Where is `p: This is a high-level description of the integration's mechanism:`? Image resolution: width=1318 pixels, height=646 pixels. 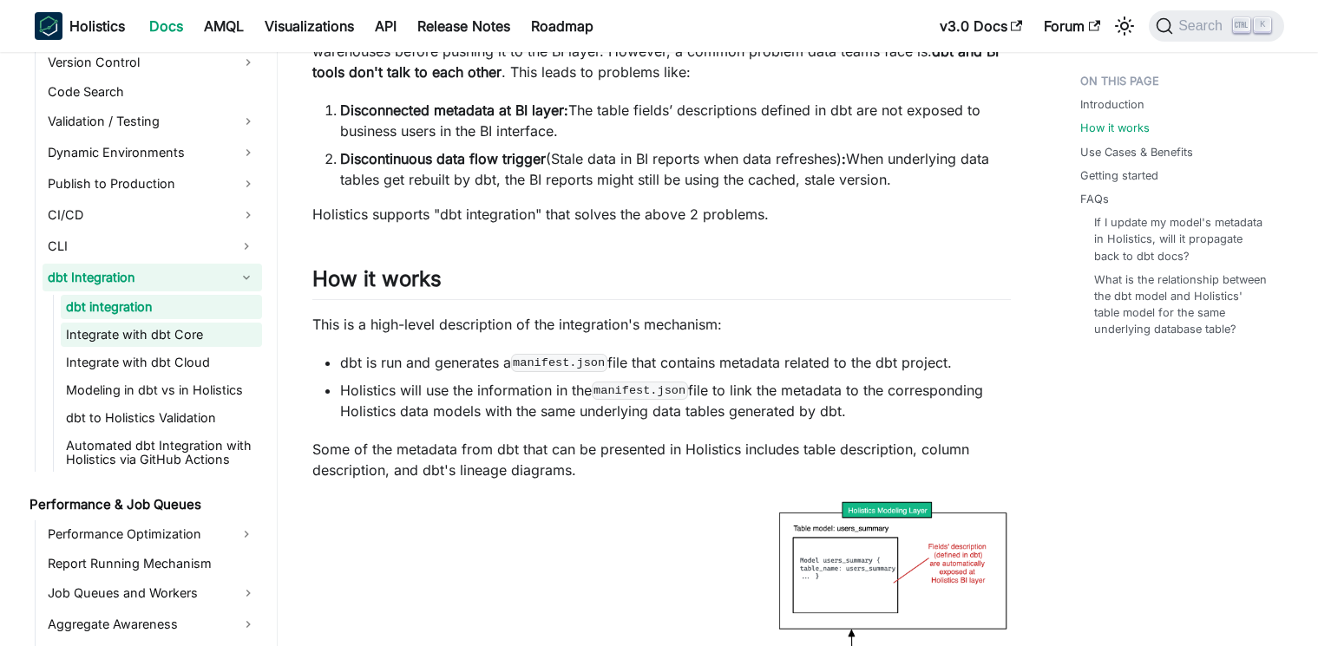 p: This is a high-level description of the integration's mechanism: is located at coordinates (661, 324).